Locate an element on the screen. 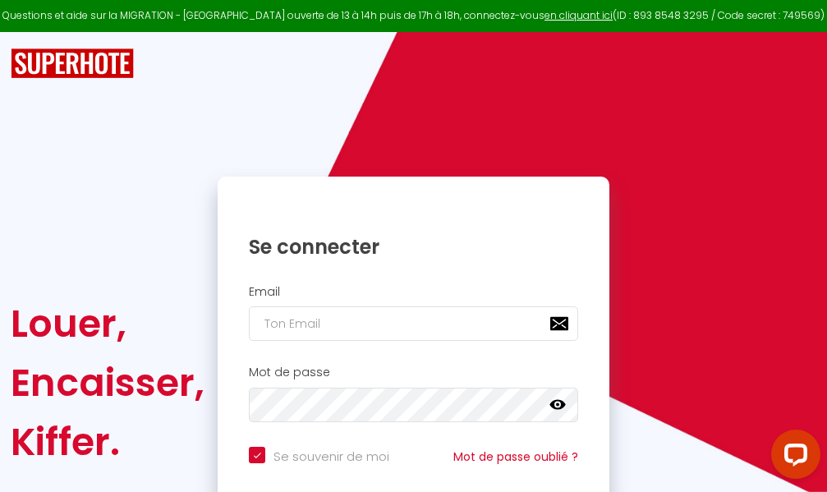 The image size is (827, 492). div: Encaisser, is located at coordinates (108, 383).